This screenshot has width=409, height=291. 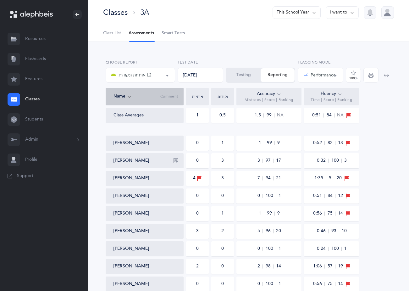 I want to click on label: Test Date, so click(x=200, y=62).